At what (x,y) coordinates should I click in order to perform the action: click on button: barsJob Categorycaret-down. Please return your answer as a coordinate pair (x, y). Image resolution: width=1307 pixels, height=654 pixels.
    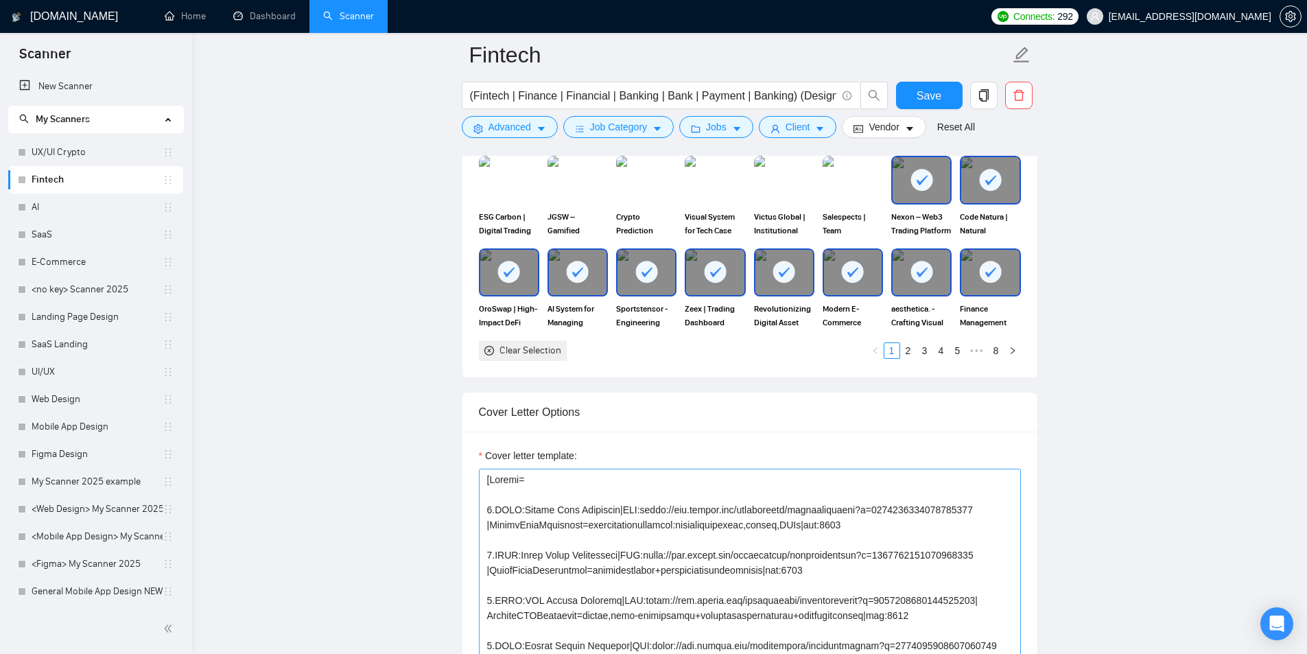
    Looking at the image, I should click on (618, 127).